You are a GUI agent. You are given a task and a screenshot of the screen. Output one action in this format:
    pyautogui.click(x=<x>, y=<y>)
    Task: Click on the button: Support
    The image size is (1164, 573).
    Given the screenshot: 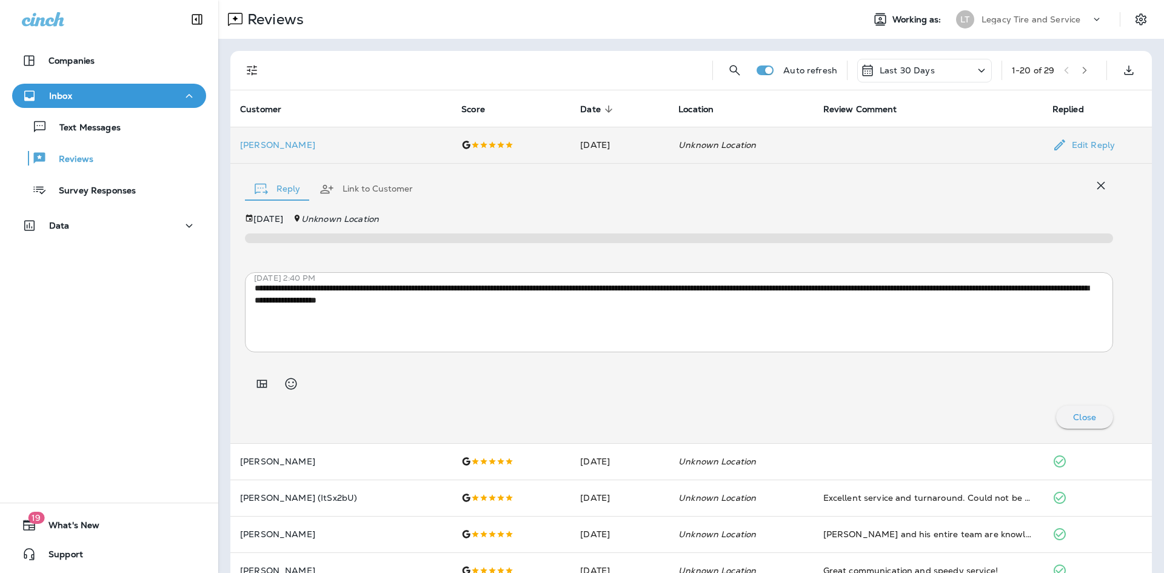 What is the action you would take?
    pyautogui.click(x=109, y=554)
    